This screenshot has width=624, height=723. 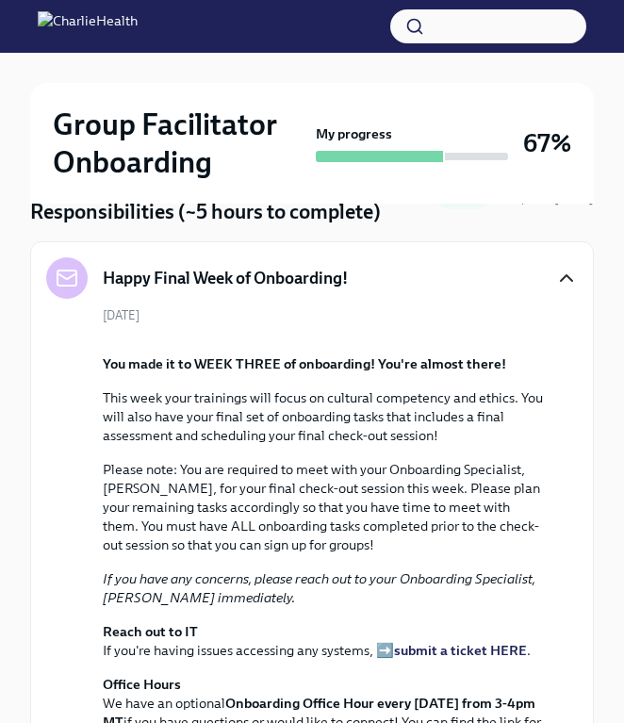 What do you see at coordinates (325, 416) in the screenshot?
I see `p: This week your trainings will focus on cultural competency and ethics. You will also have your fi...` at bounding box center [325, 416].